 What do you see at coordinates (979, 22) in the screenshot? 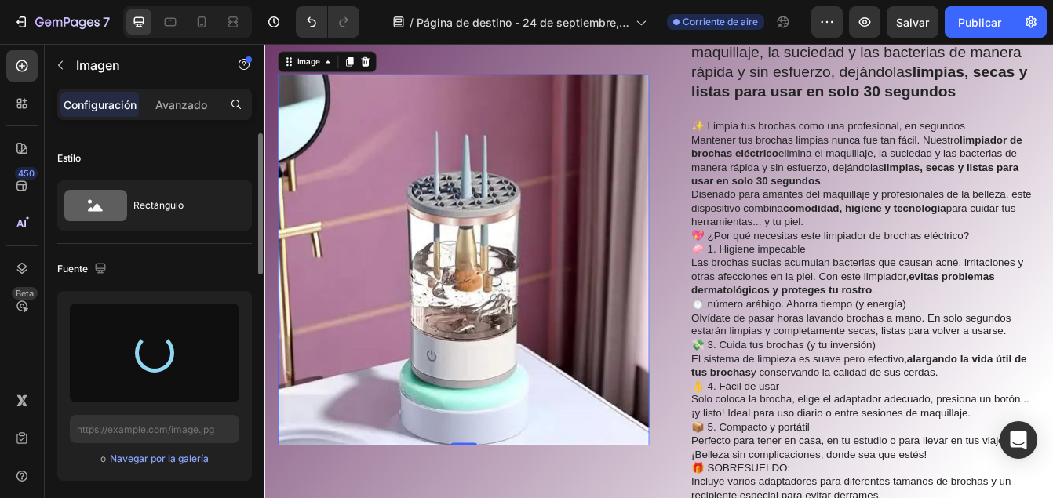
I see `font: Publicar` at bounding box center [979, 22].